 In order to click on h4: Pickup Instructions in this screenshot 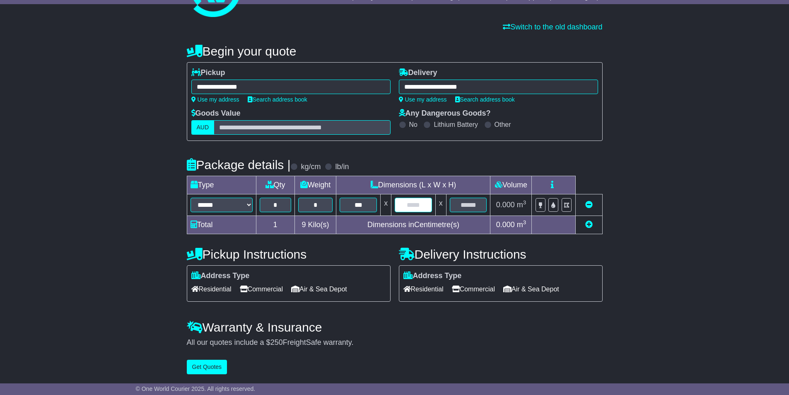, I will do `click(289, 254)`.